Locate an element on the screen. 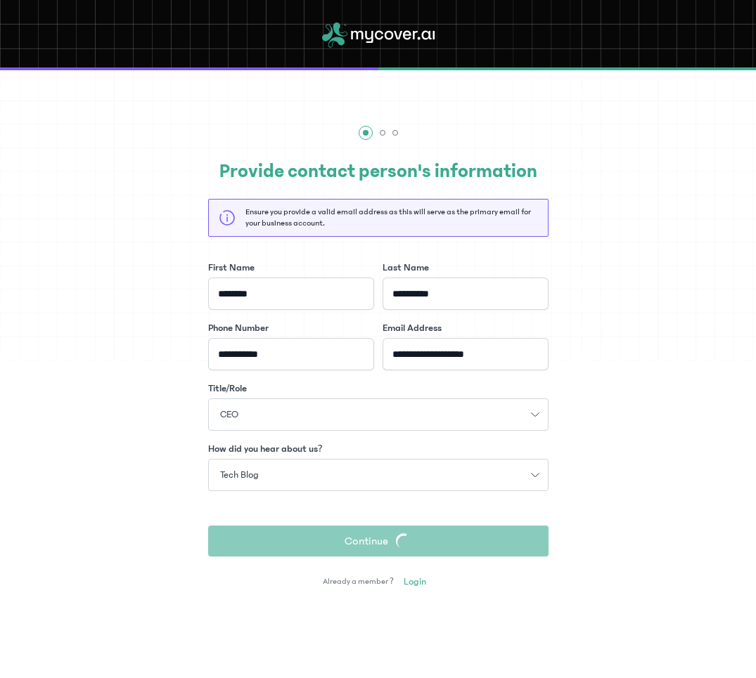 This screenshot has height=678, width=756. span: Tech Blog is located at coordinates (239, 475).